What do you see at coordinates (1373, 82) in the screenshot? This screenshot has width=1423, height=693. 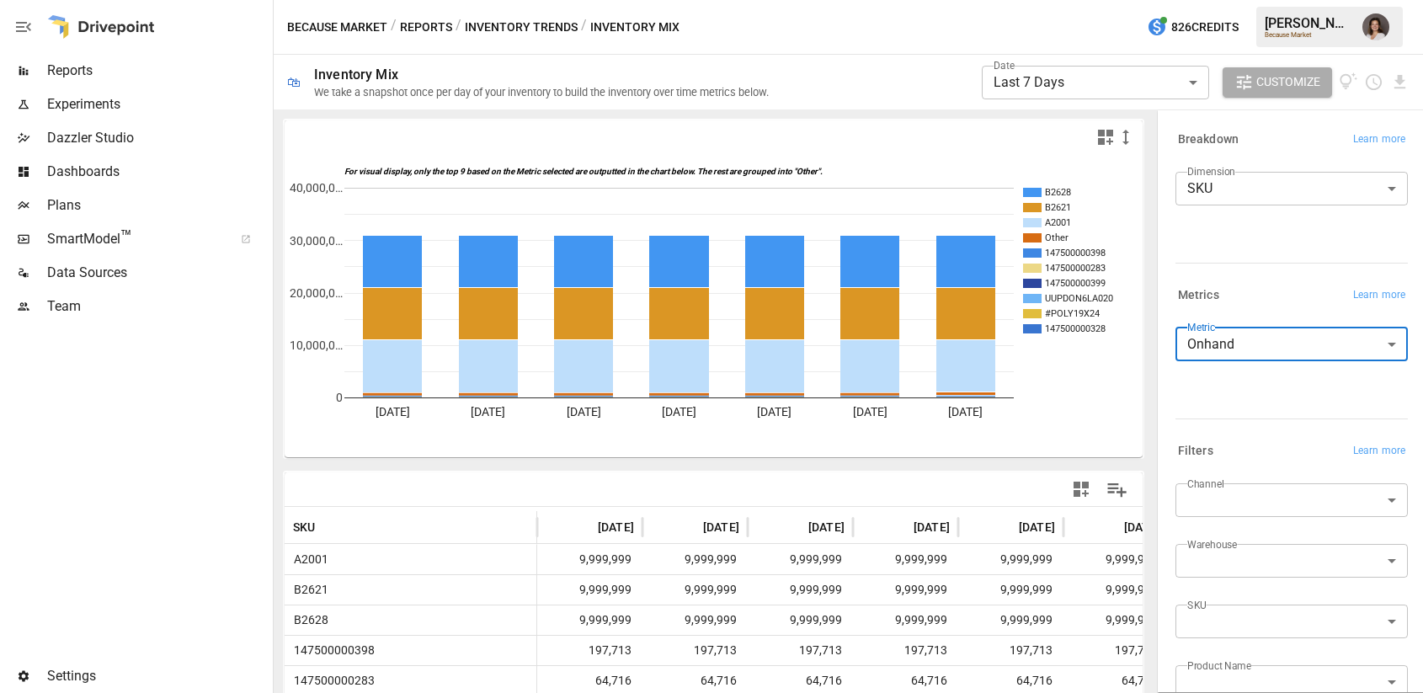 I see `button: Schedule report` at bounding box center [1373, 82].